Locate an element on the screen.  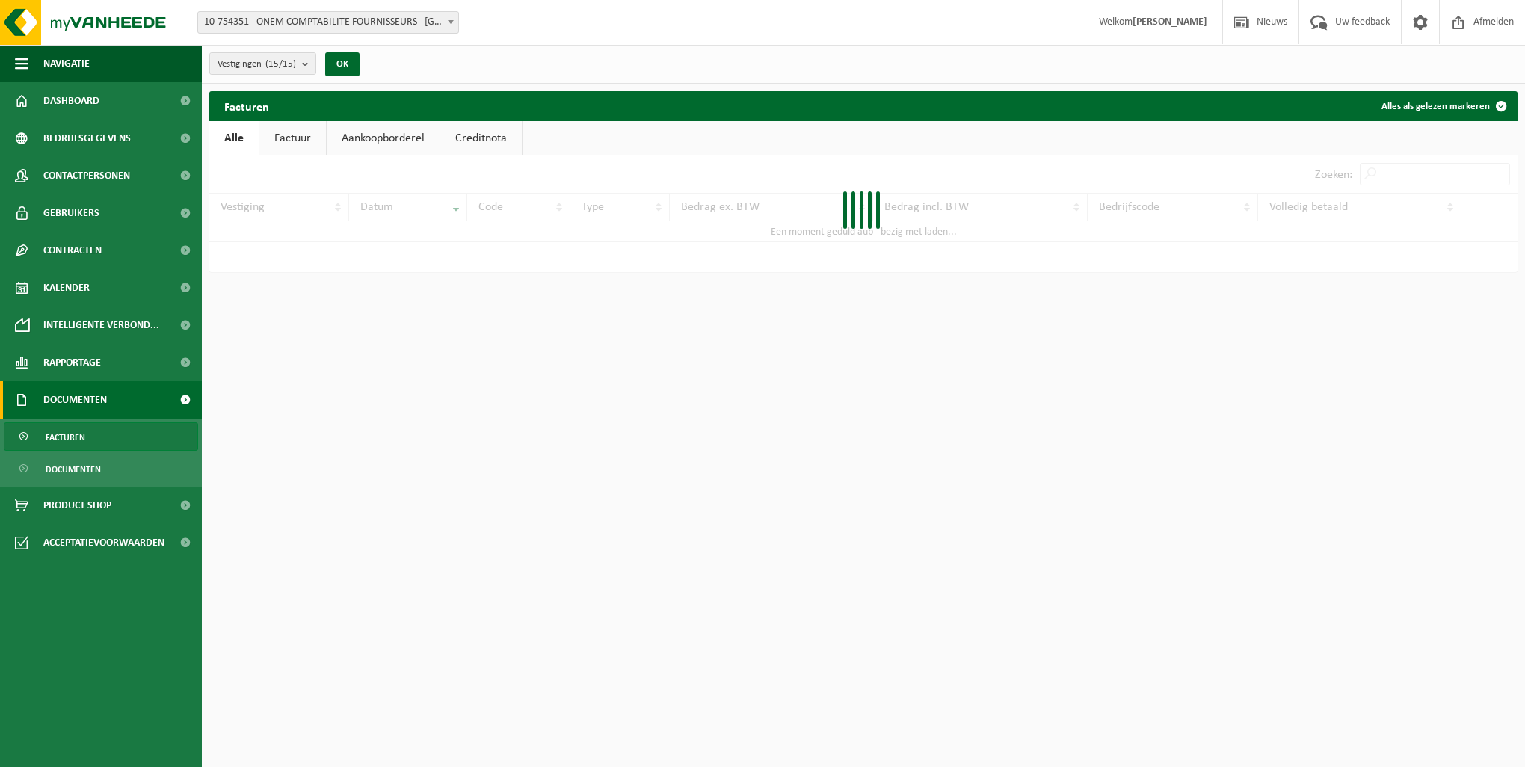
span: Facturen is located at coordinates (65, 437).